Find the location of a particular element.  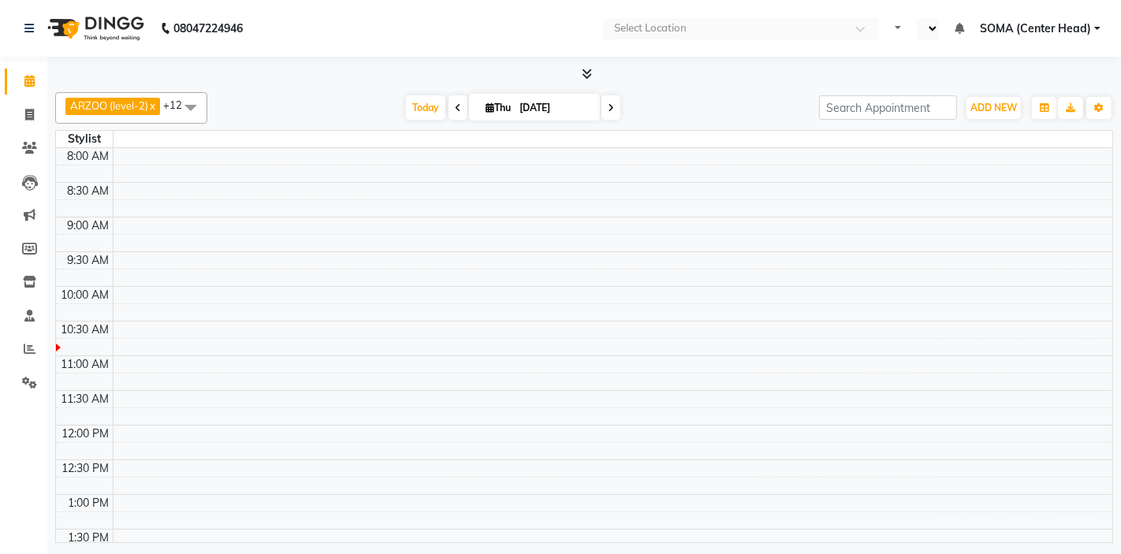

div: 1:30 PM is located at coordinates (89, 538).